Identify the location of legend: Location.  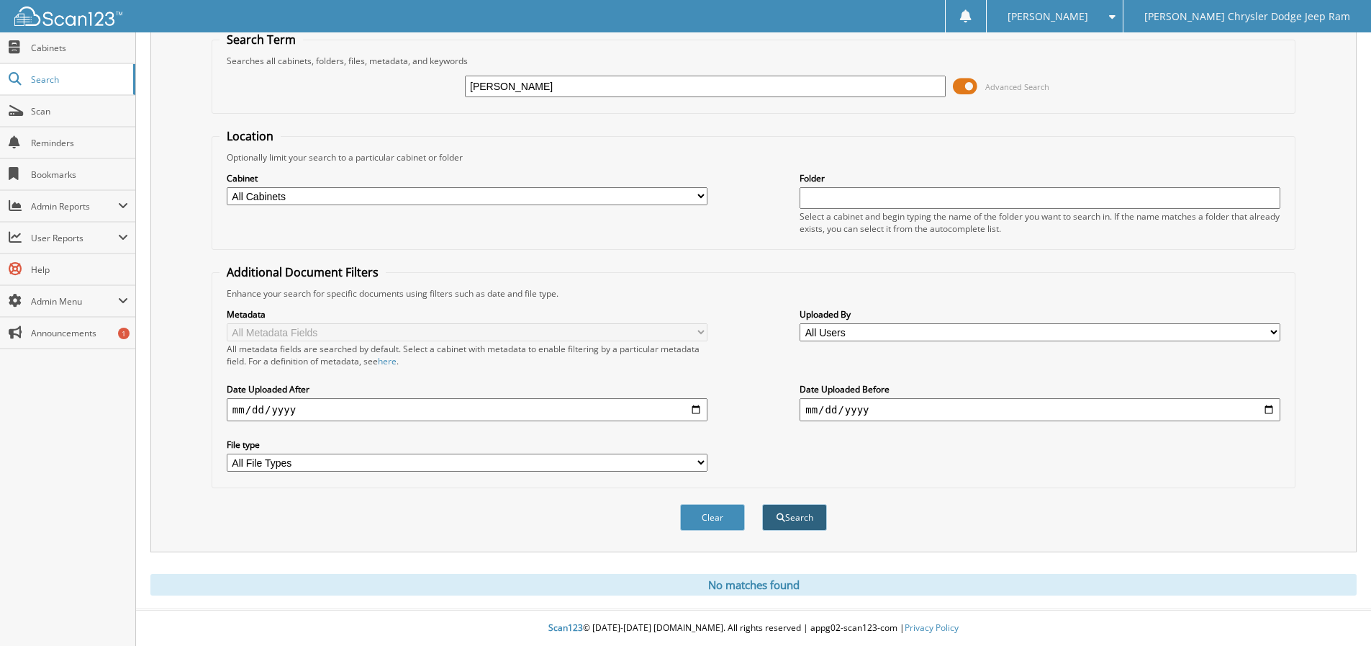
(250, 136).